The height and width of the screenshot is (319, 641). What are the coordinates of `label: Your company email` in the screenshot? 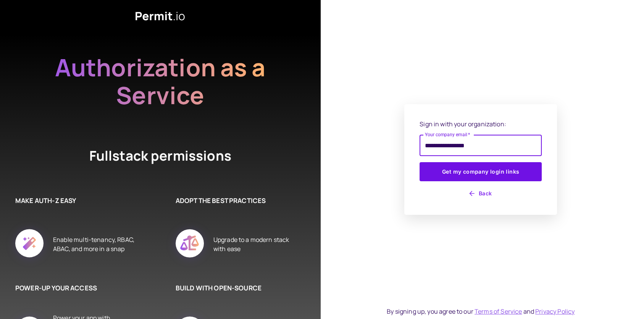 It's located at (447, 134).